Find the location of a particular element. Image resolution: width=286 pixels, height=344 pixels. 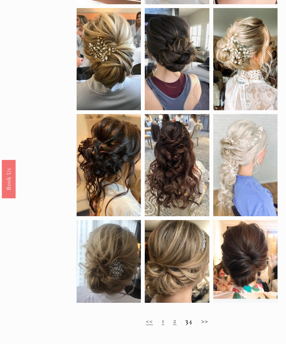

a: Book Us is located at coordinates (8, 179).